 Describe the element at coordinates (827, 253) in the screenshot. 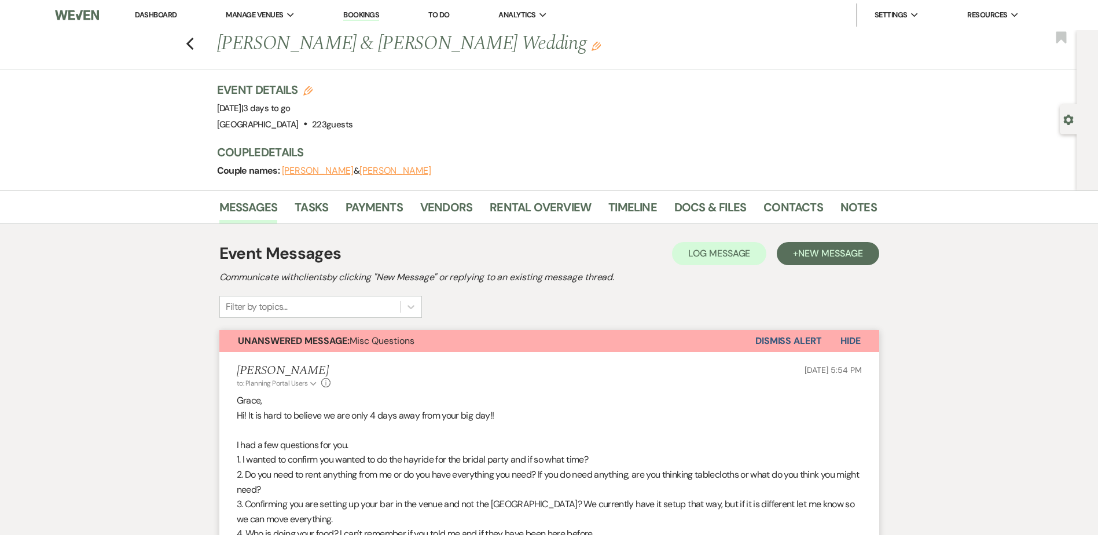

I see `button: +New Message` at that location.